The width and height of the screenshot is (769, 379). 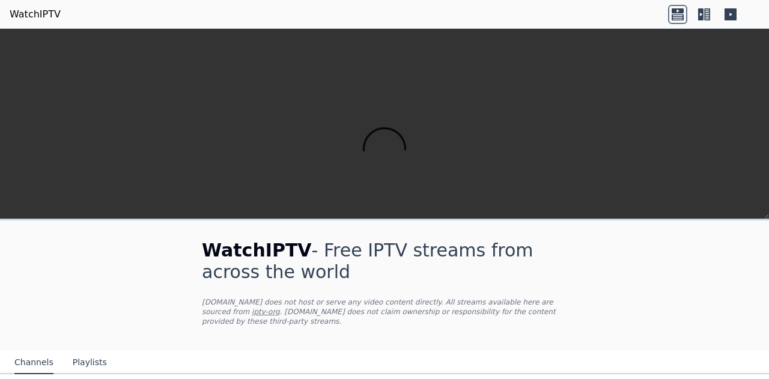 I want to click on button: Playlists, so click(x=90, y=363).